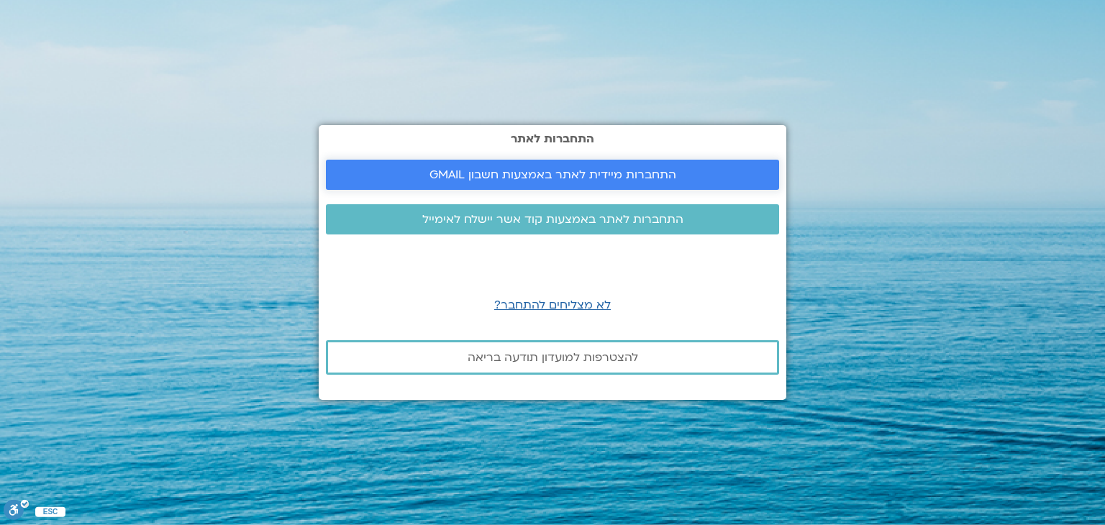  I want to click on a: להצטרפות למועדון תודעה בריאה, so click(552, 357).